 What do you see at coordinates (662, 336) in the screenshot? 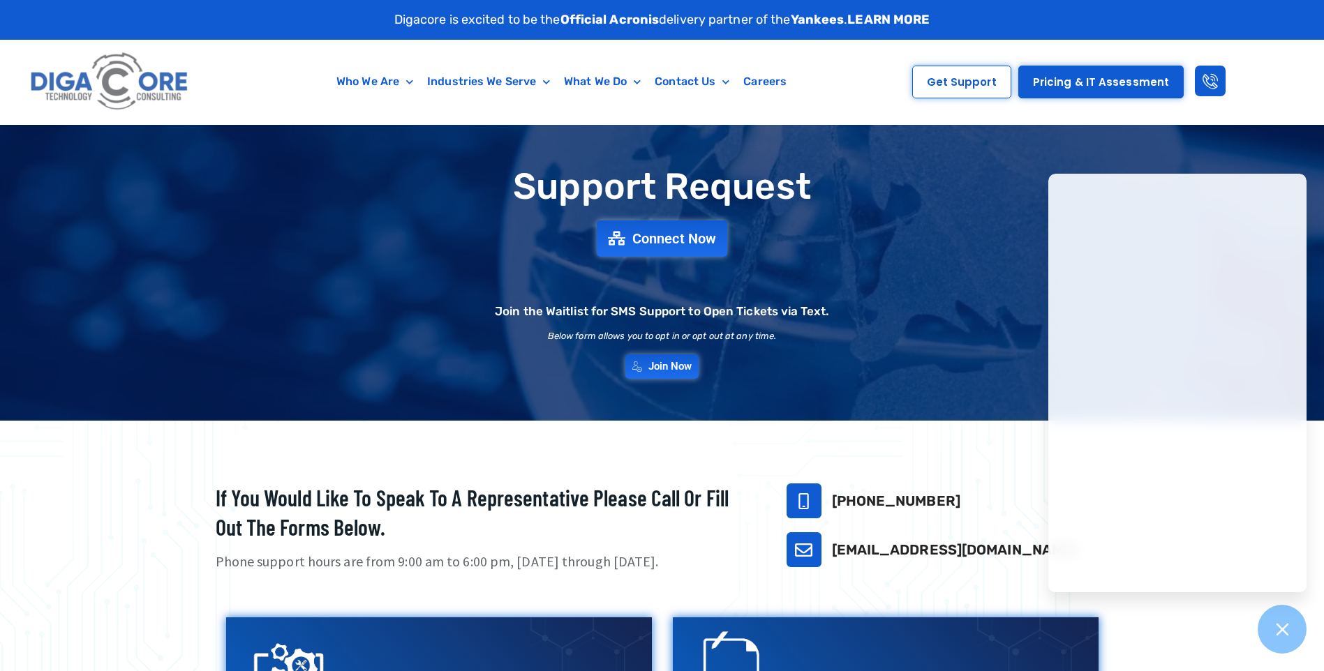
I see `h2: Below form allows you to opt in or opt out at any time.` at bounding box center [662, 336].